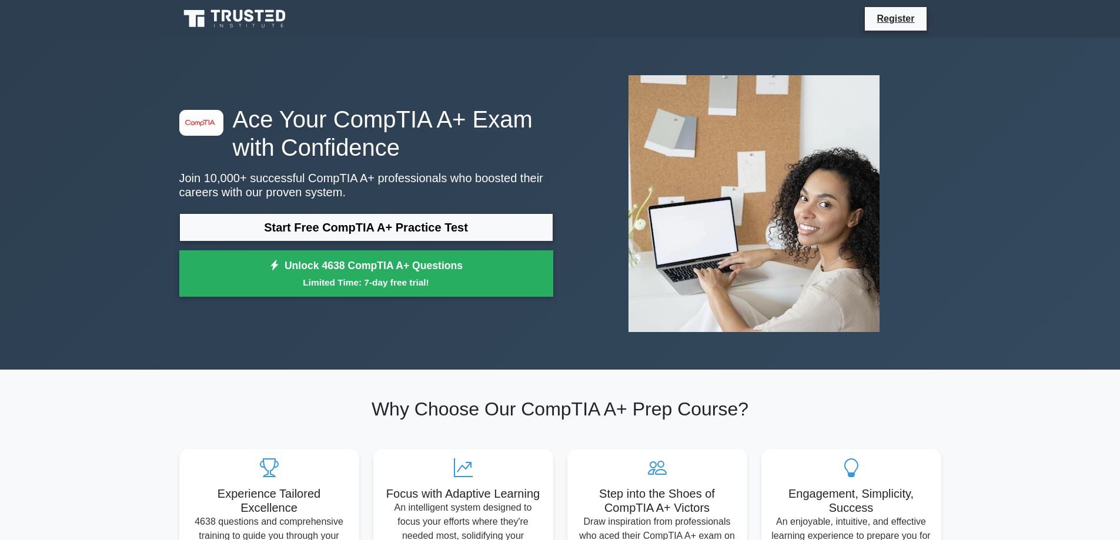 The width and height of the screenshot is (1120, 540). I want to click on a: Register, so click(896, 18).